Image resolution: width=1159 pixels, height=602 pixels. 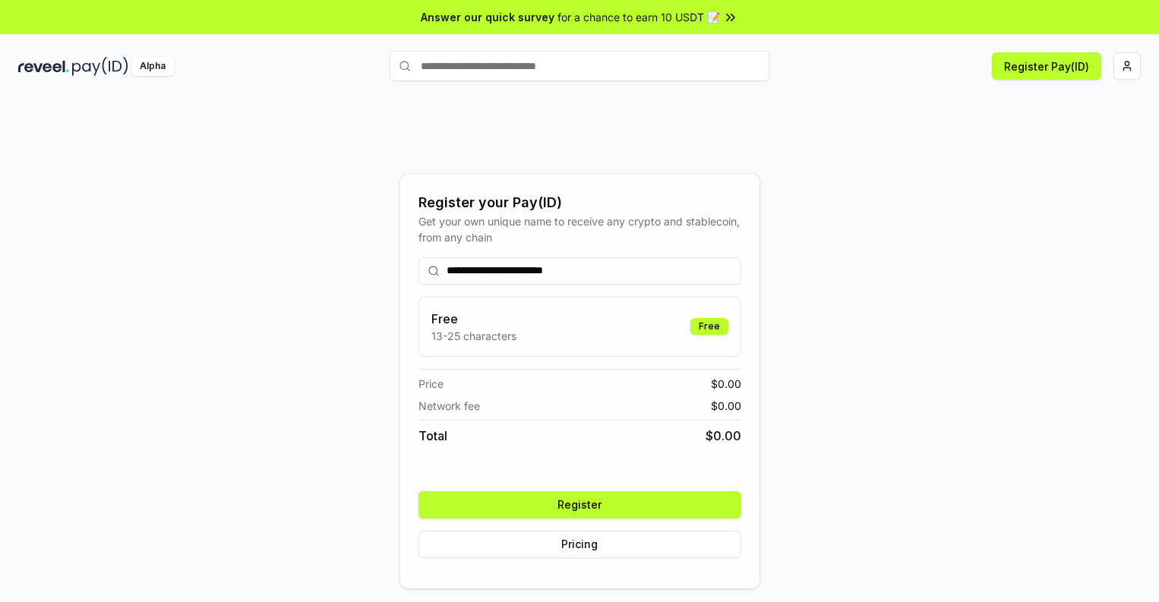 I want to click on button: Register, so click(x=579, y=505).